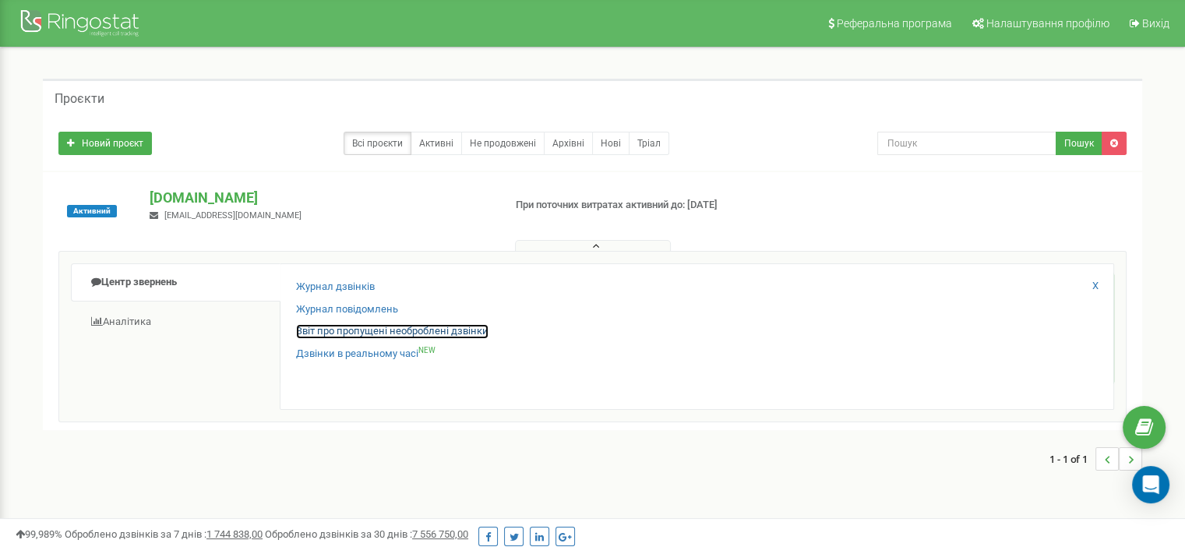  What do you see at coordinates (235, 534) in the screenshot?
I see `u: 1 744 838,00` at bounding box center [235, 534].